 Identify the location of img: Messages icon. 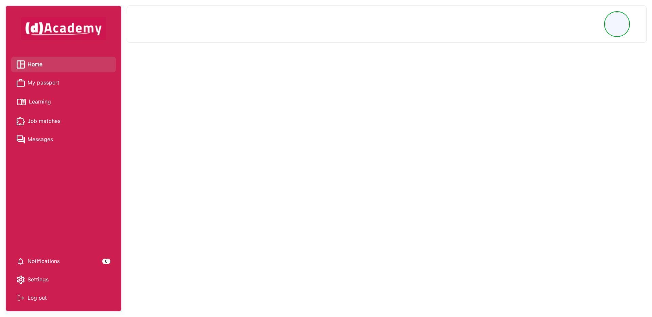
(21, 139).